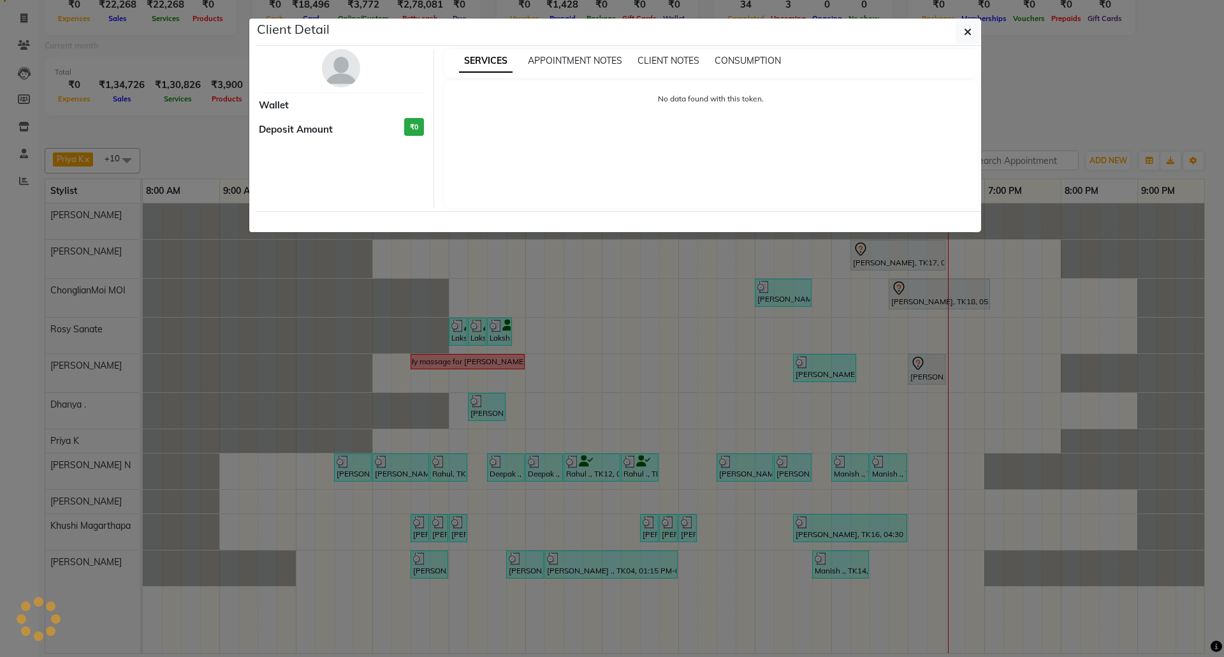 This screenshot has width=1224, height=657. I want to click on p: No data found with this token., so click(711, 99).